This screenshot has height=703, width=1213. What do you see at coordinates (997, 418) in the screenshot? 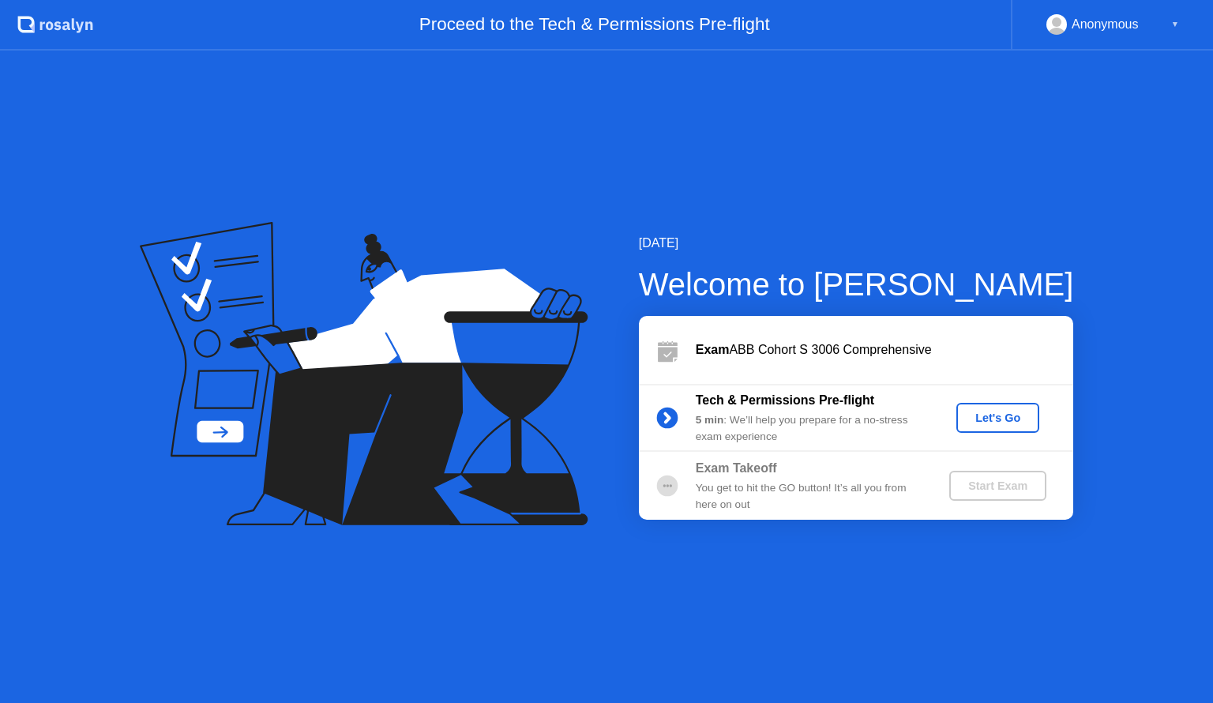
I see `div: Let's Go` at bounding box center [997, 418].